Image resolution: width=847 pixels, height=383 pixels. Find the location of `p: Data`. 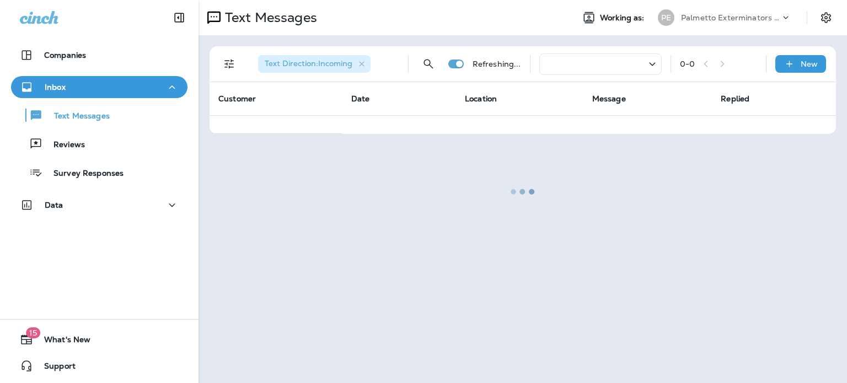

p: Data is located at coordinates (54, 205).